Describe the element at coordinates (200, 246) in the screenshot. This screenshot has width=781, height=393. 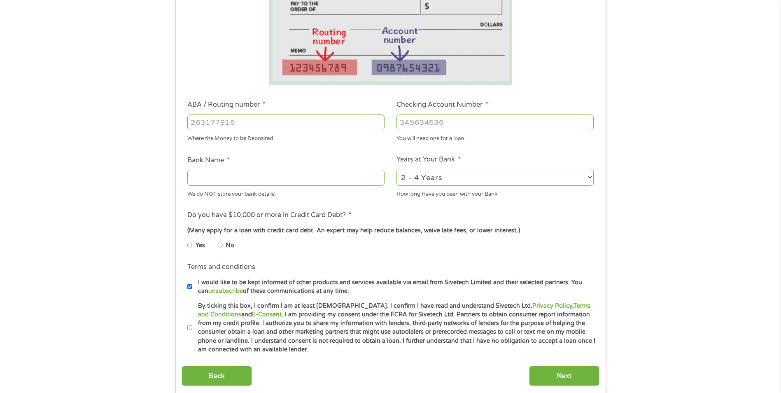
I see `label: Yes` at that location.